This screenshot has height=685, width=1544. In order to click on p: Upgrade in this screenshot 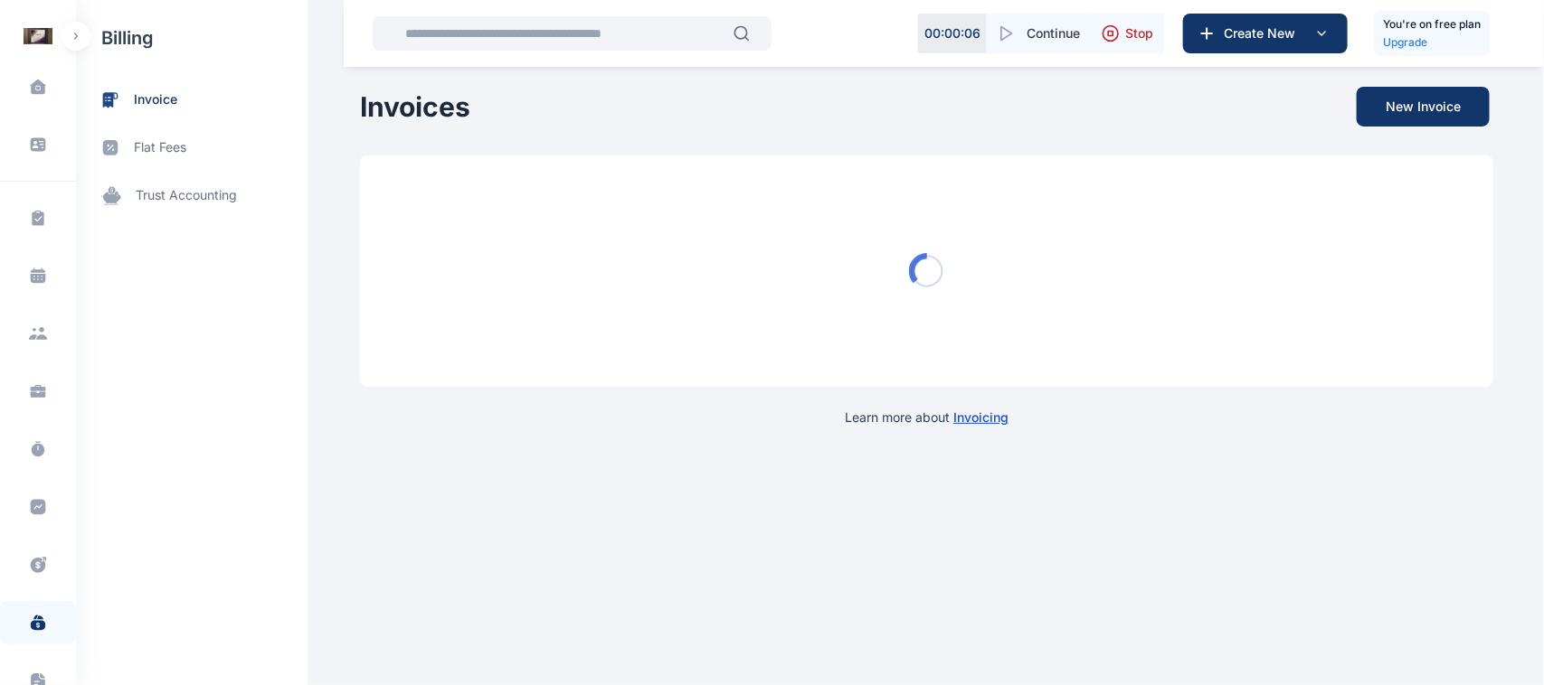, I will do `click(1432, 43)`.